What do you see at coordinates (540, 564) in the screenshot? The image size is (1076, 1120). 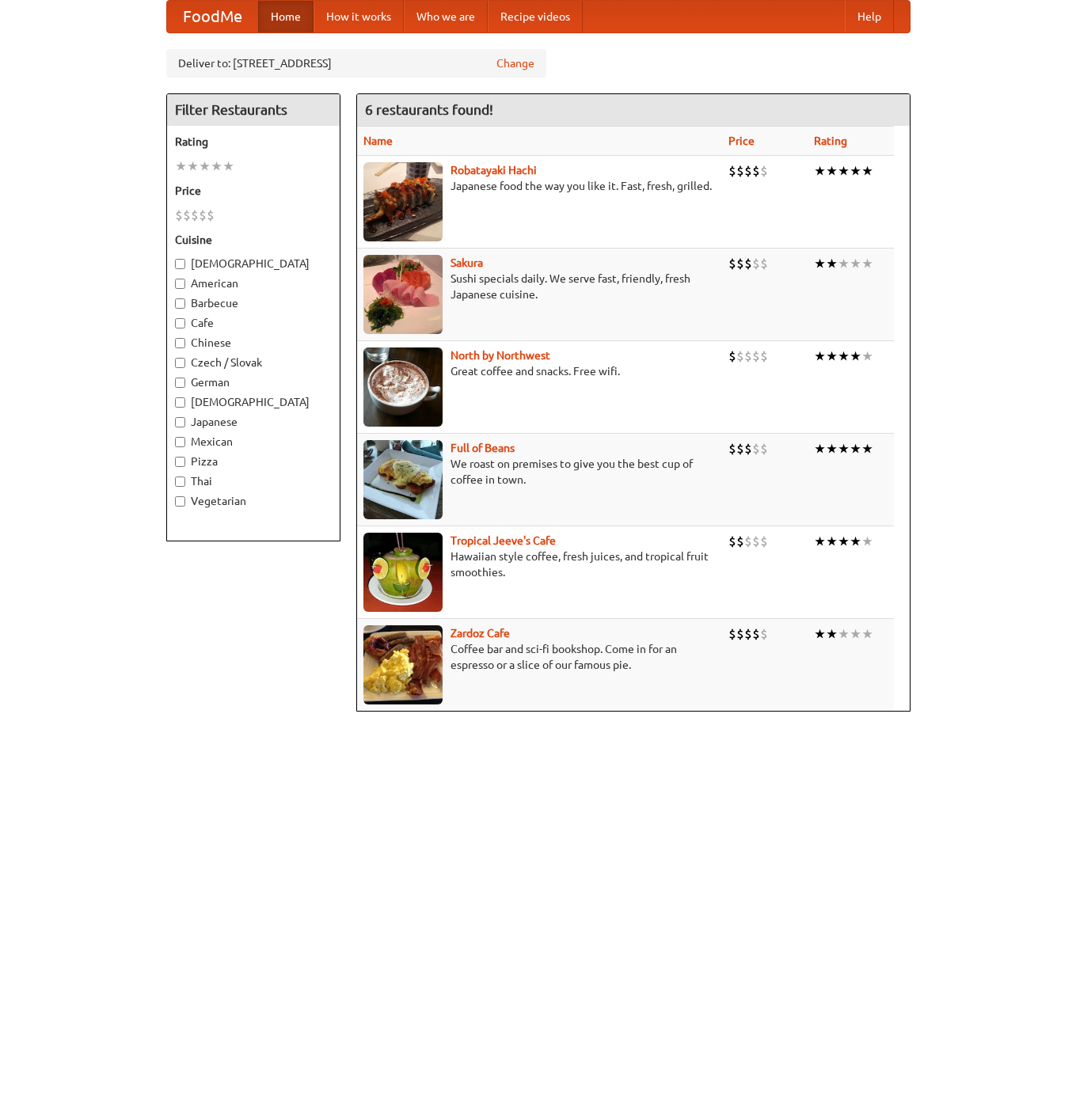 I see `p: Hawaiian style coffee, fresh juices, and tropical fruit smoothies.` at bounding box center [540, 564].